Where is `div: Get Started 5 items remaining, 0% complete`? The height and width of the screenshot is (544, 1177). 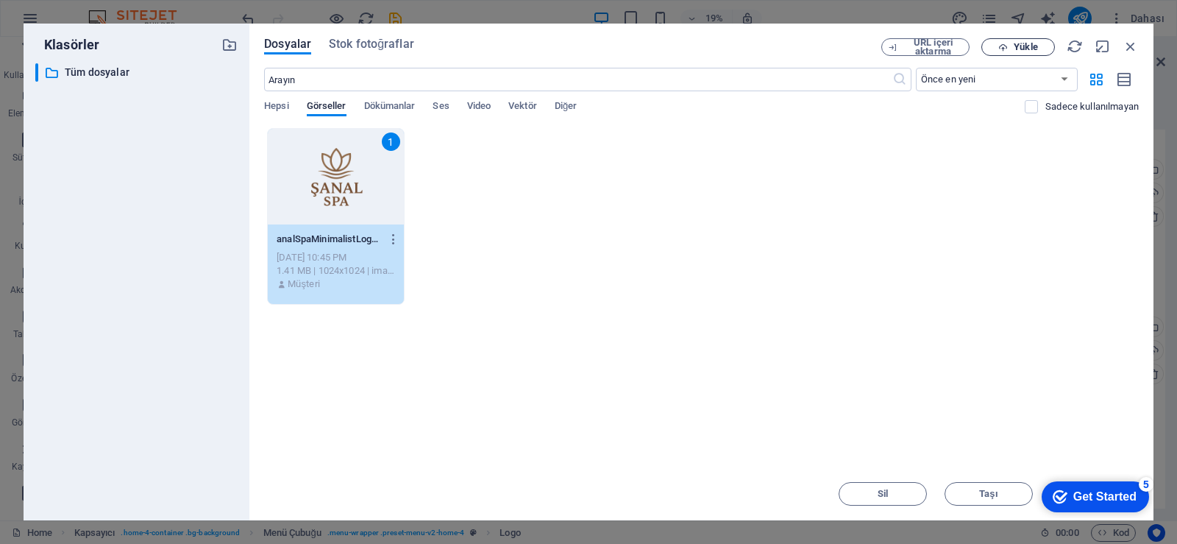 div: Get Started 5 items remaining, 0% complete is located at coordinates (65, 23).